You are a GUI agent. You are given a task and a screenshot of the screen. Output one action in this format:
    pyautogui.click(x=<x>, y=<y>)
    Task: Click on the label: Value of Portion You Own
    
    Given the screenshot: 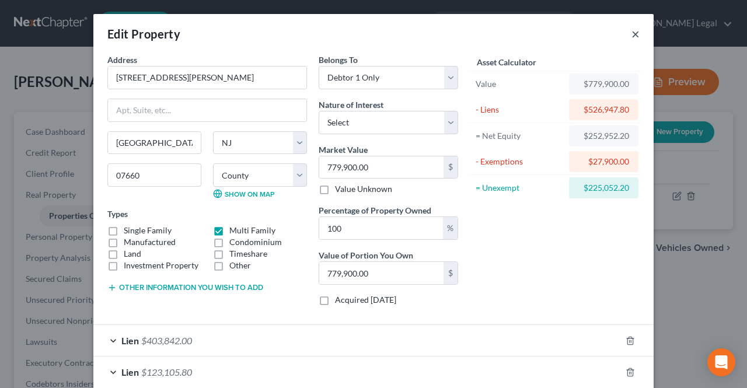 What is the action you would take?
    pyautogui.click(x=366, y=255)
    